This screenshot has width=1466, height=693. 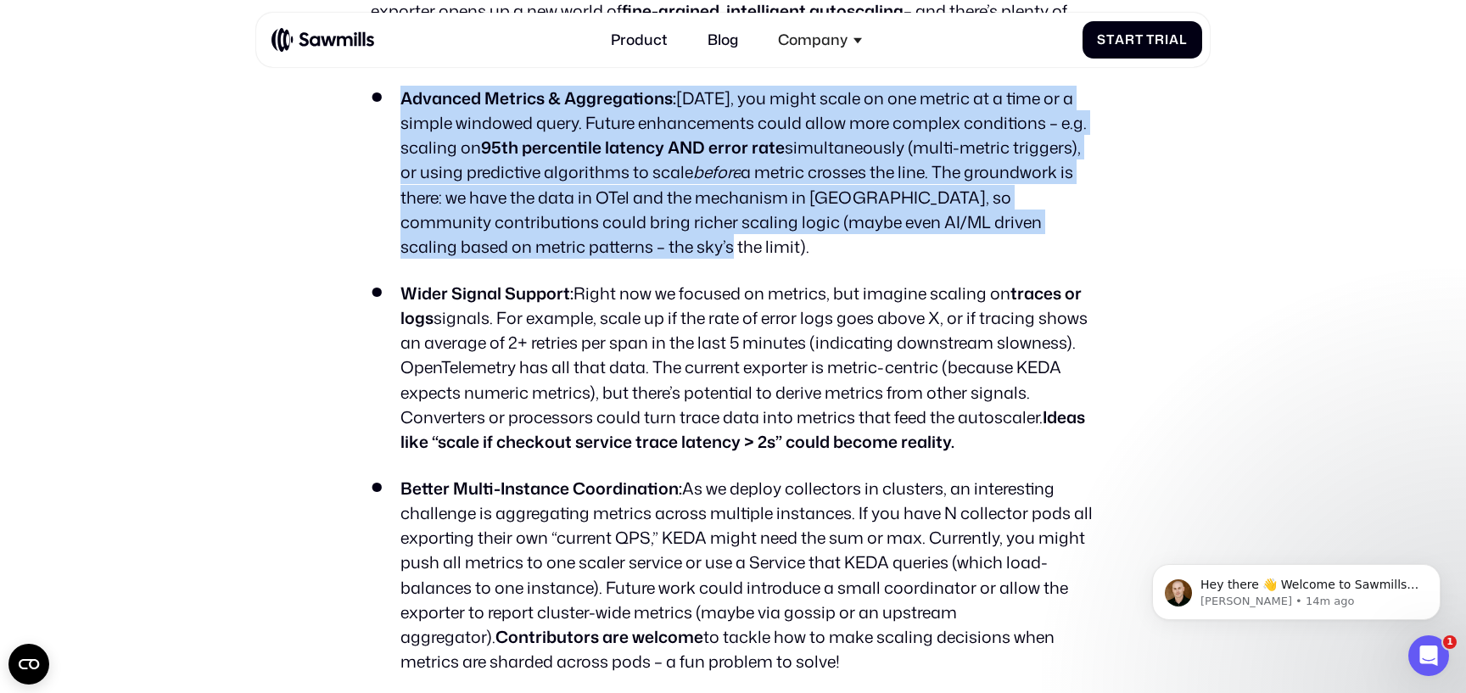 I want to click on strong: Better Multi-Instance Coordination:, so click(x=541, y=488).